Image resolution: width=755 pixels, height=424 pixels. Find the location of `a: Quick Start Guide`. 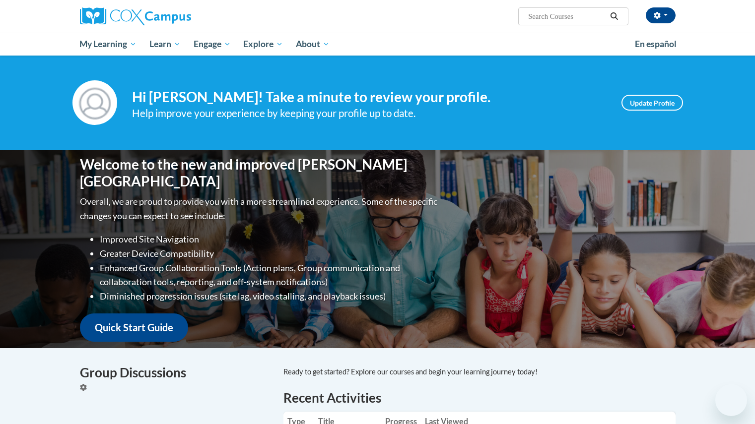

a: Quick Start Guide is located at coordinates (134, 328).